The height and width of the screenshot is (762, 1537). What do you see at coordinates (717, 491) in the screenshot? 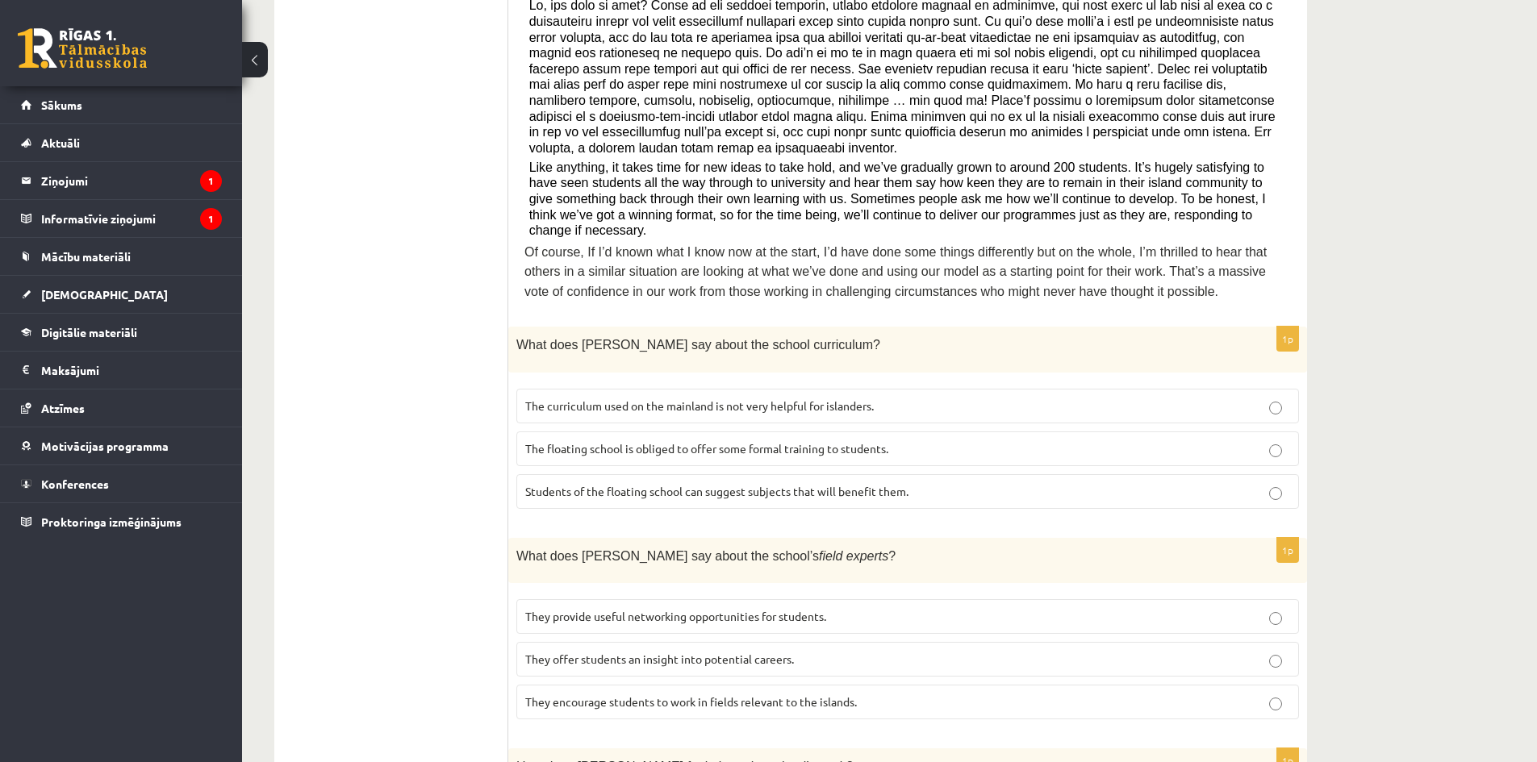
I see `span: Students of the floating school can suggest subjects that will benefit them.` at bounding box center [717, 491].